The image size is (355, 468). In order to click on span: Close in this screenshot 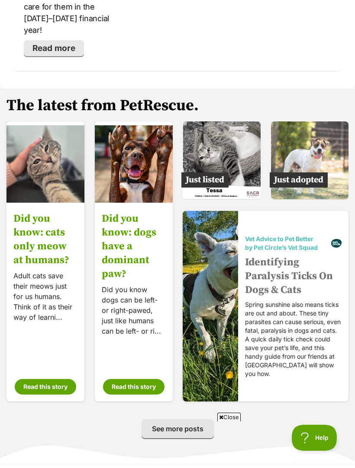, I will do `click(229, 417)`.